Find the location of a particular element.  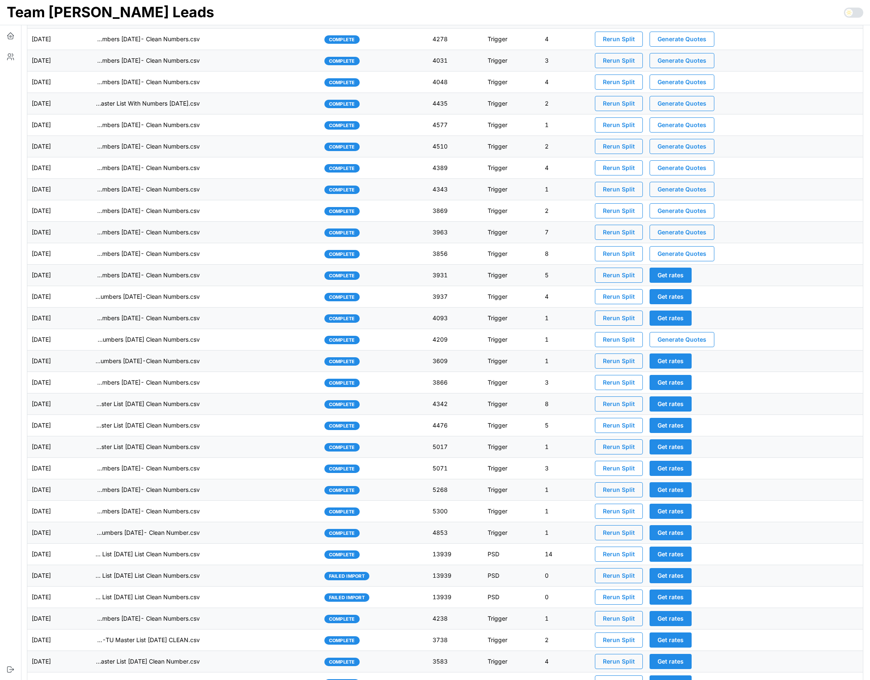

td: 3609 is located at coordinates (455, 361).